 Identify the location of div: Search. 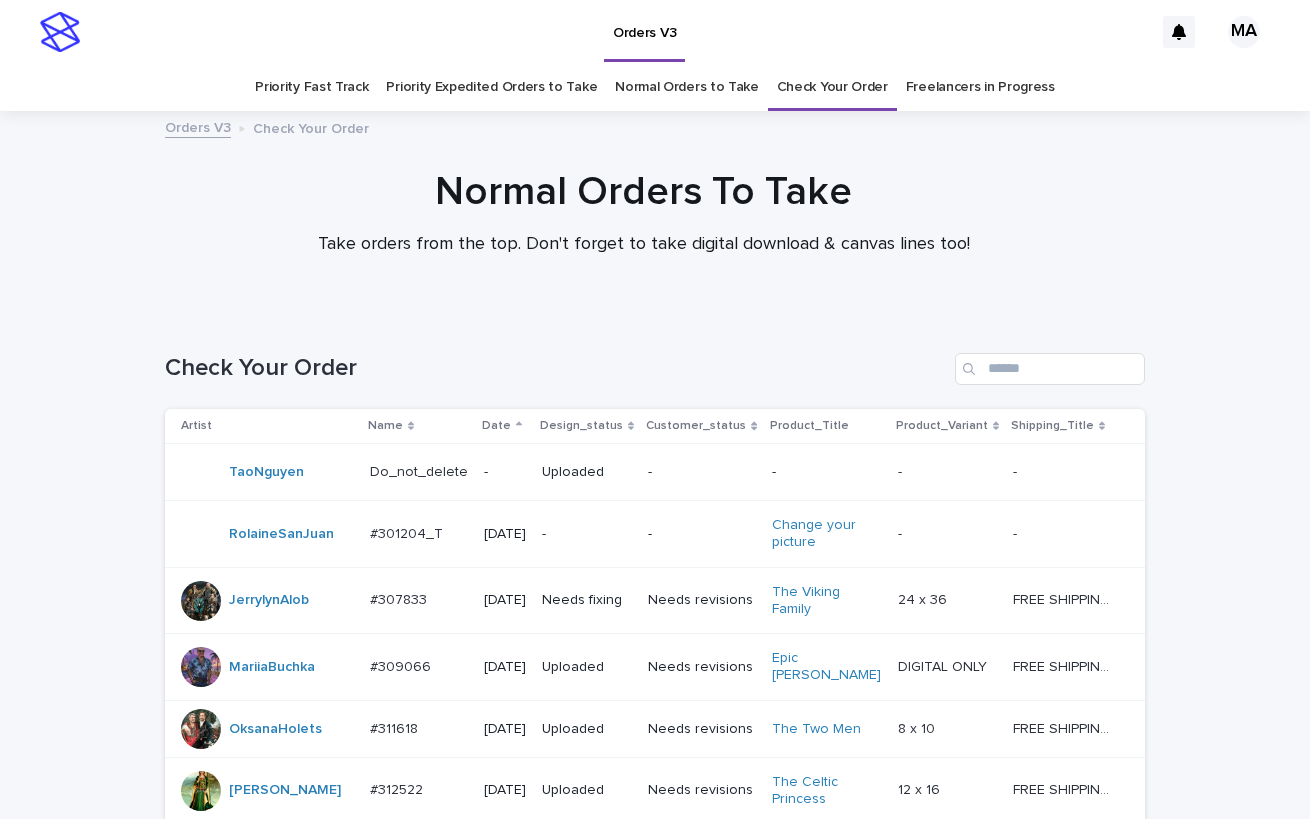
(1050, 369).